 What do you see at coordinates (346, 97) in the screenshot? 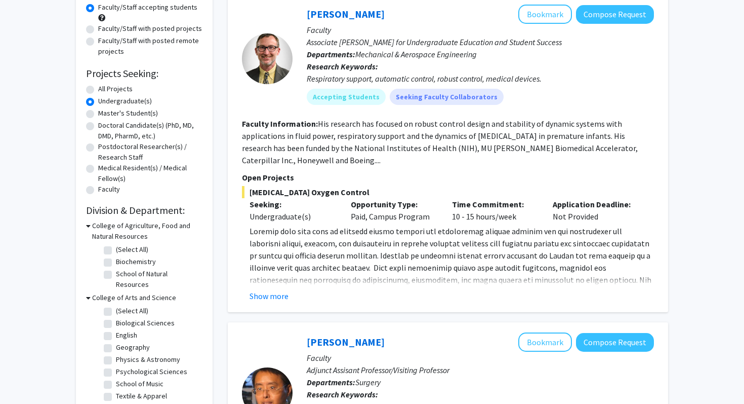
I see `mat-chip: Accepting Students` at bounding box center [346, 97].